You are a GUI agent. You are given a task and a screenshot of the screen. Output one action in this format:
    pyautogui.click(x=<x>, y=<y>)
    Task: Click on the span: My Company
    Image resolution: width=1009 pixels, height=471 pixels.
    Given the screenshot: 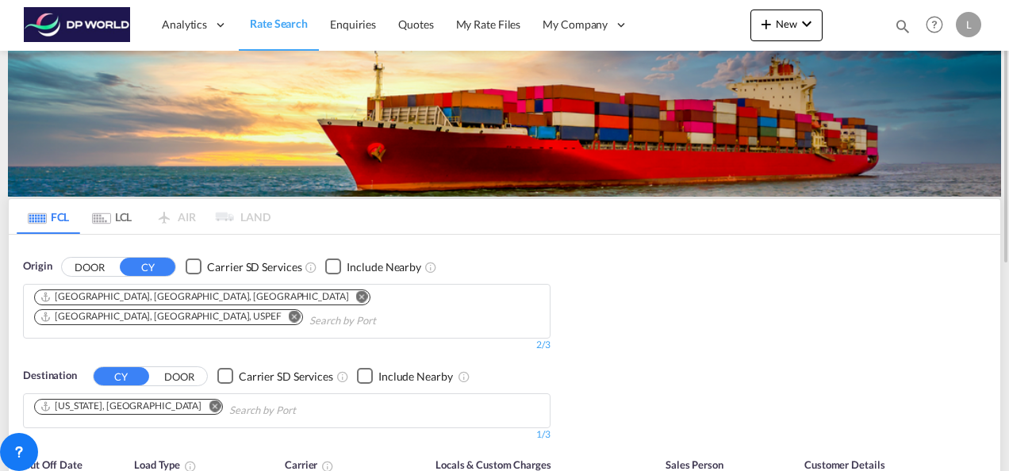 What is the action you would take?
    pyautogui.click(x=575, y=25)
    